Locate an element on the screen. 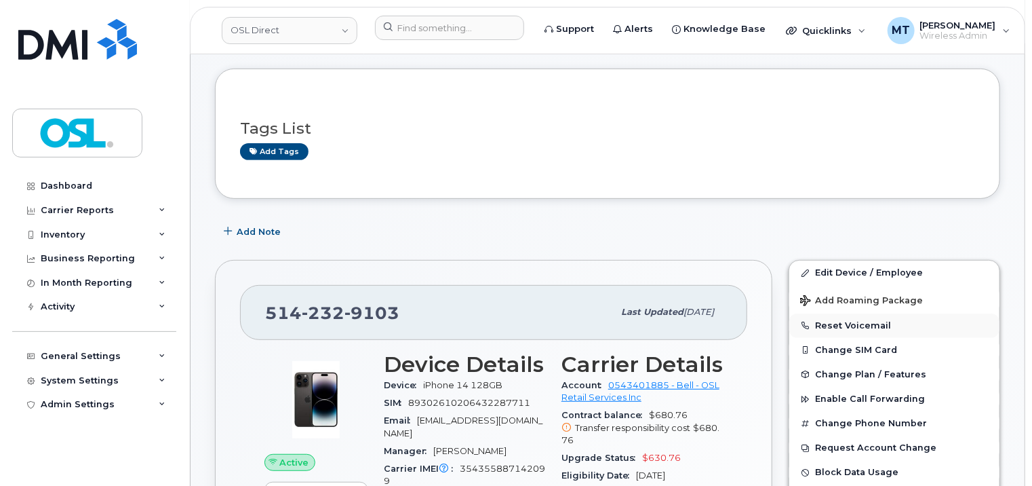 This screenshot has height=486, width=1032. a: OSL Direct is located at coordinates (290, 31).